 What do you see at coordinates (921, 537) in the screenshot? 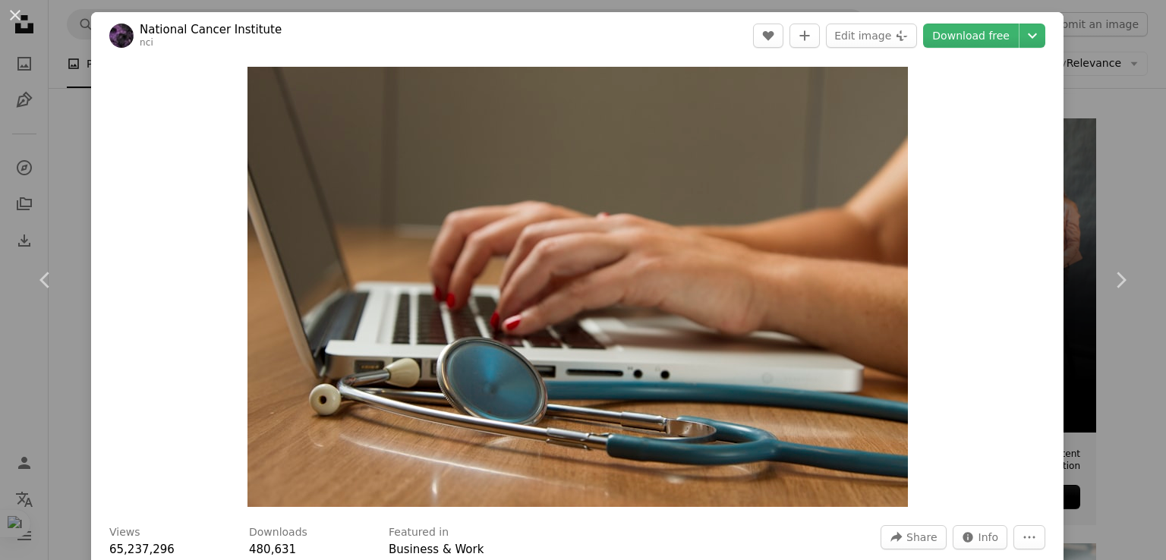
I see `span: Share` at bounding box center [921, 537].